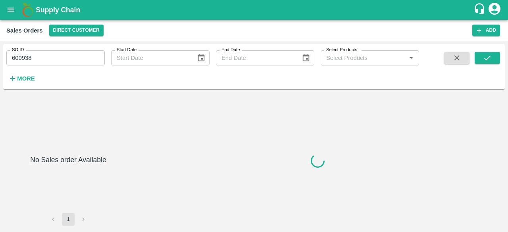 This screenshot has width=508, height=232. What do you see at coordinates (231, 50) in the screenshot?
I see `label: End Date` at bounding box center [231, 50].